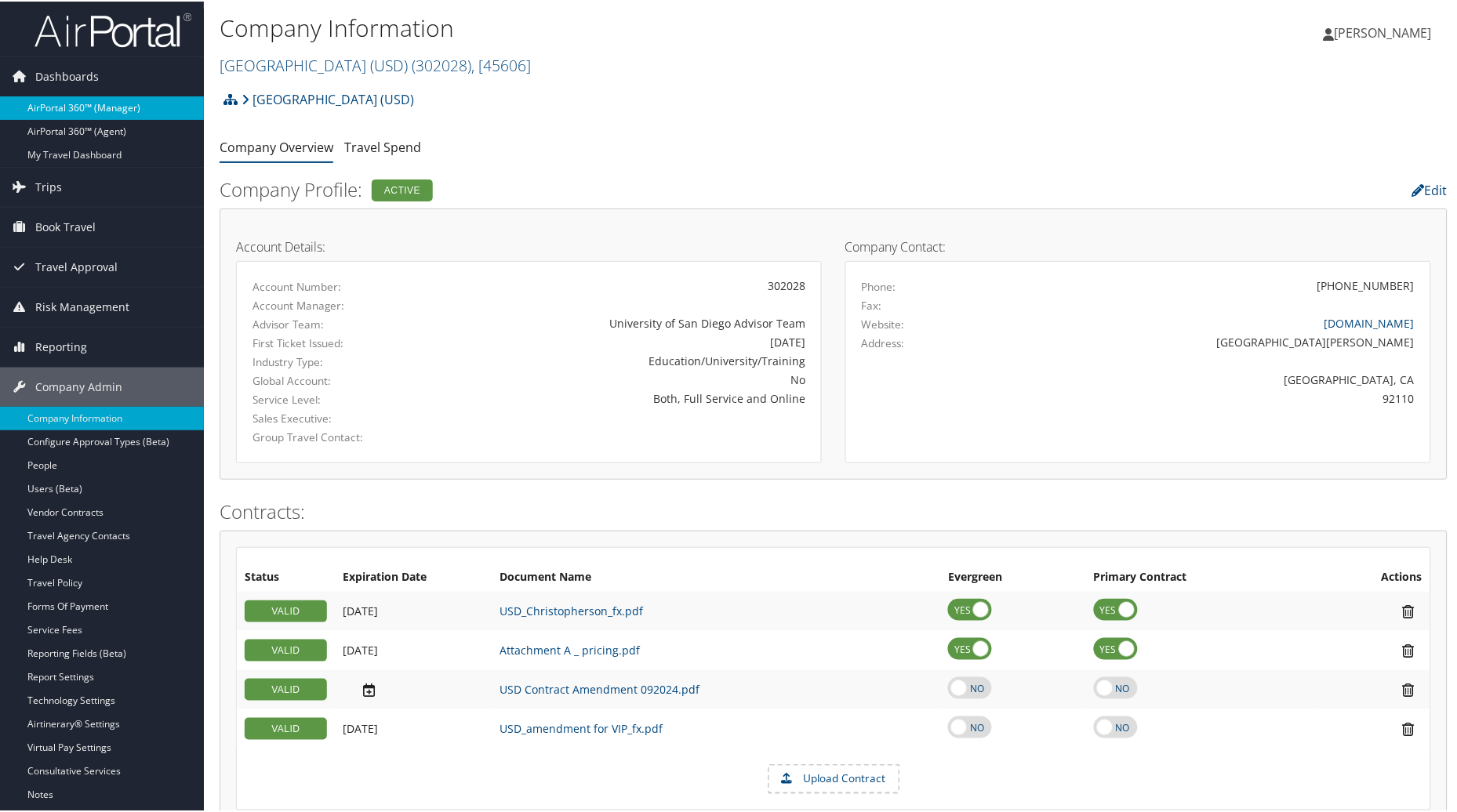 Image resolution: width=1457 pixels, height=812 pixels. Describe the element at coordinates (112, 28) in the screenshot. I see `img: airportal-logo.png` at that location.